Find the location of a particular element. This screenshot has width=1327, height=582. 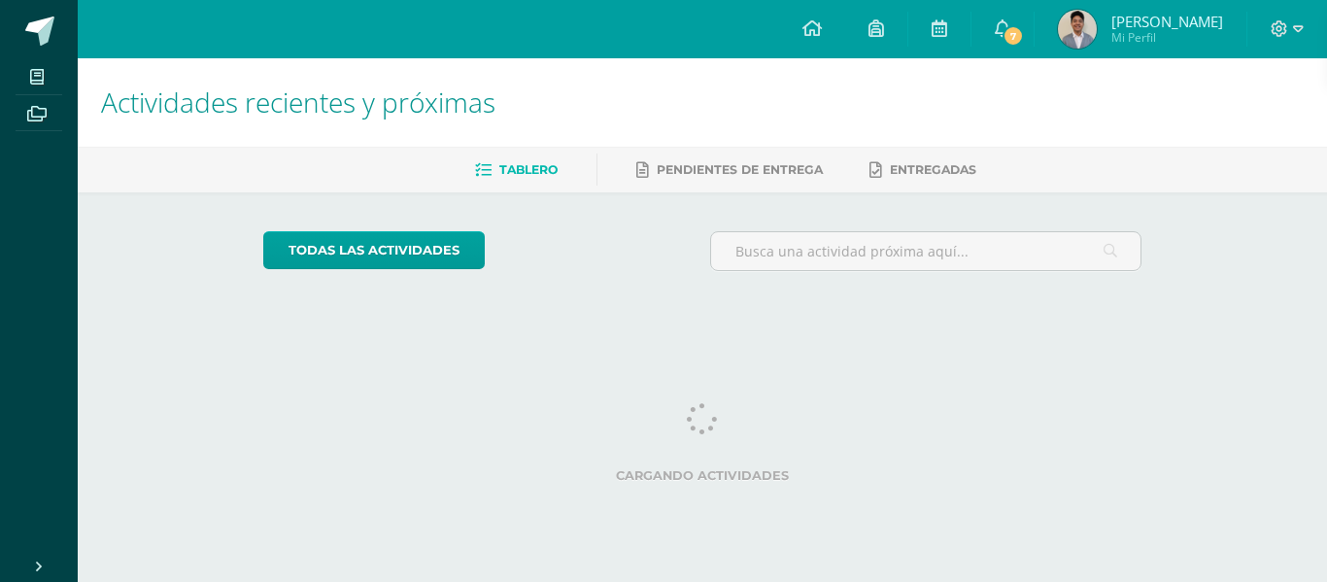

span: Mi Perfil is located at coordinates (1167, 37).